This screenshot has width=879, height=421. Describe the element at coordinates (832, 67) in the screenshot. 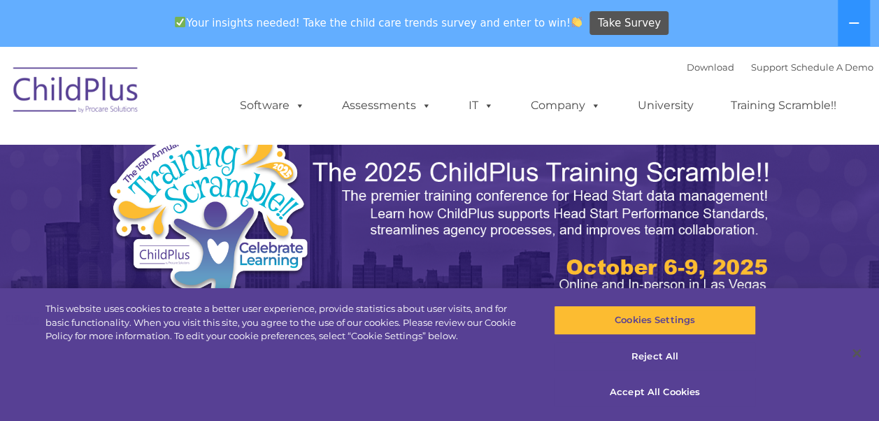

I see `a: Schedule A Demo` at that location.